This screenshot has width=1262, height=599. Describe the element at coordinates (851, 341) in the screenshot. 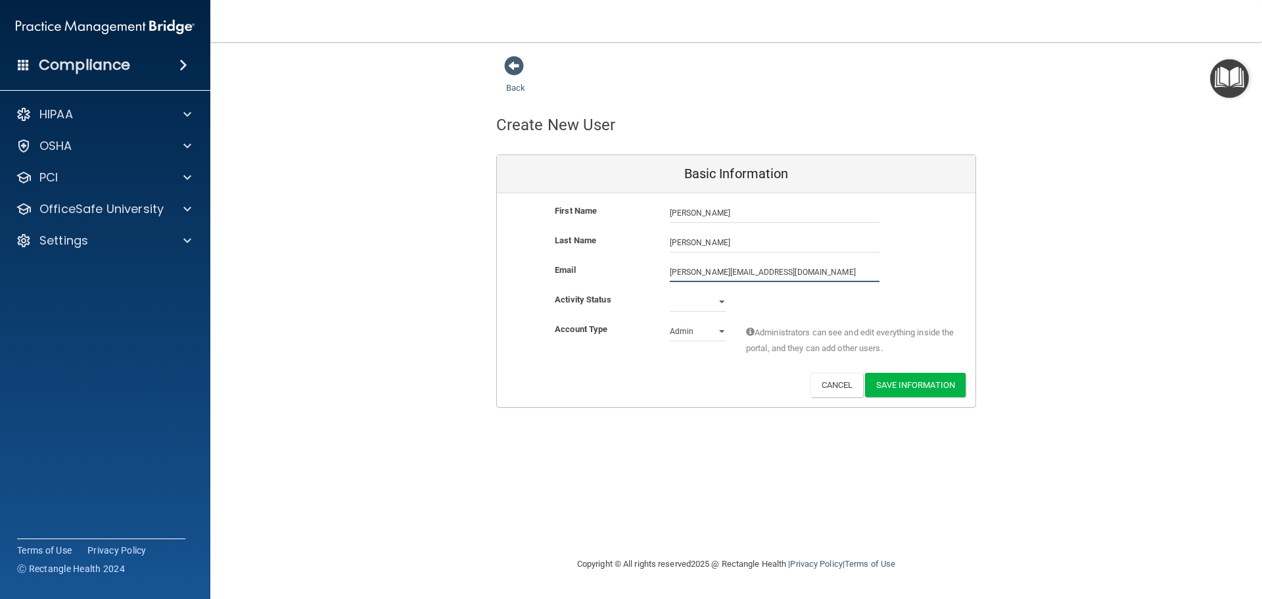

I see `span: Administrators can see and edit everything inside the portal, and they can add other users.` at that location.